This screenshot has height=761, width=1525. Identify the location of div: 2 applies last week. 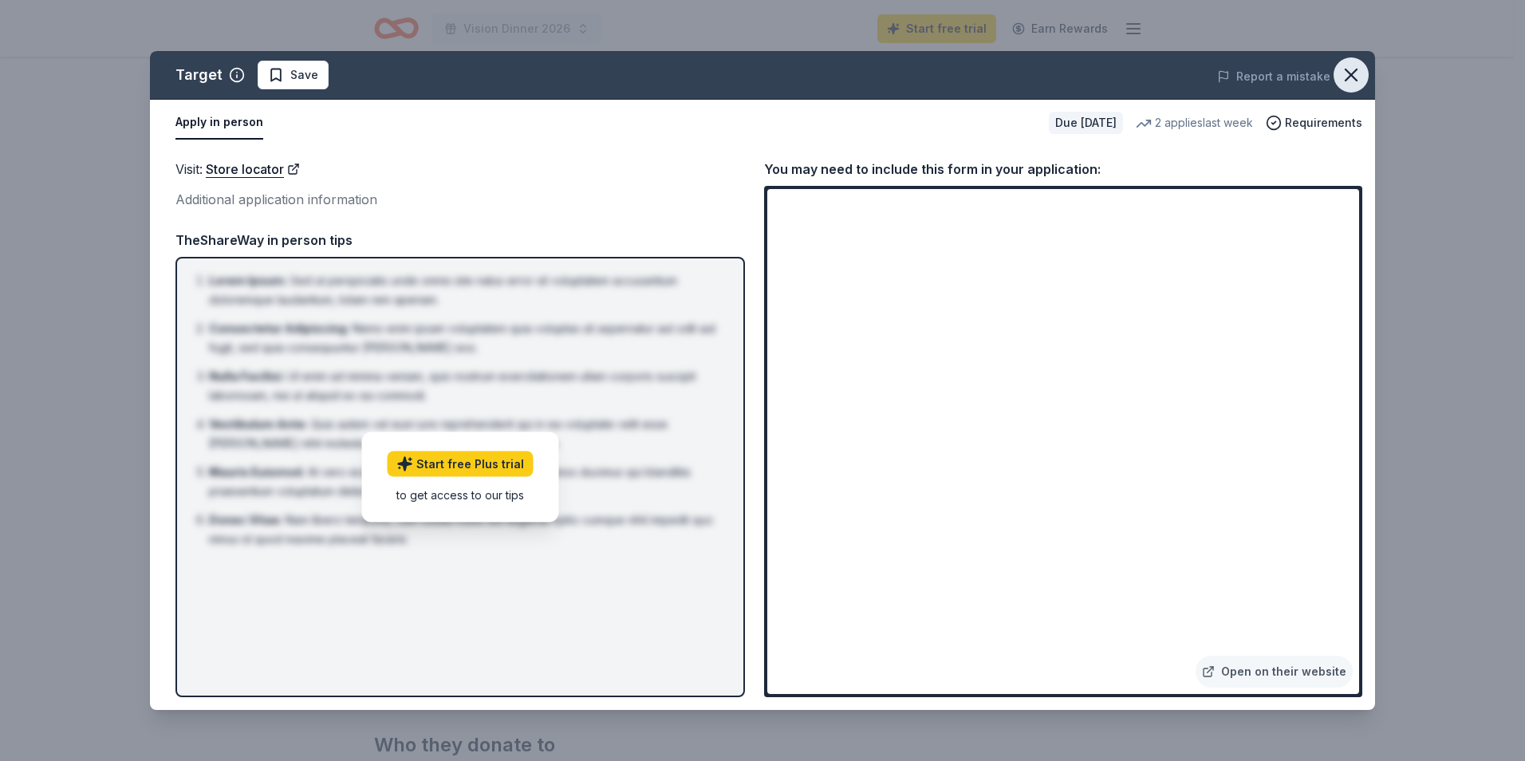
(1194, 123).